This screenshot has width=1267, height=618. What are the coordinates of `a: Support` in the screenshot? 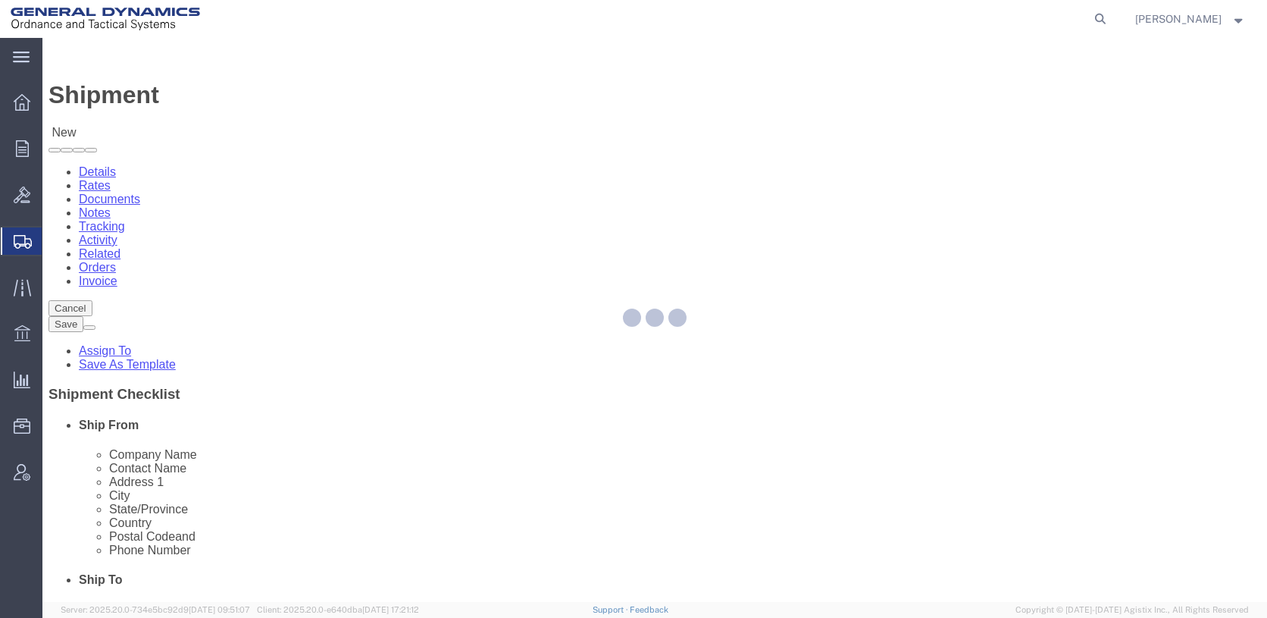 It's located at (612, 609).